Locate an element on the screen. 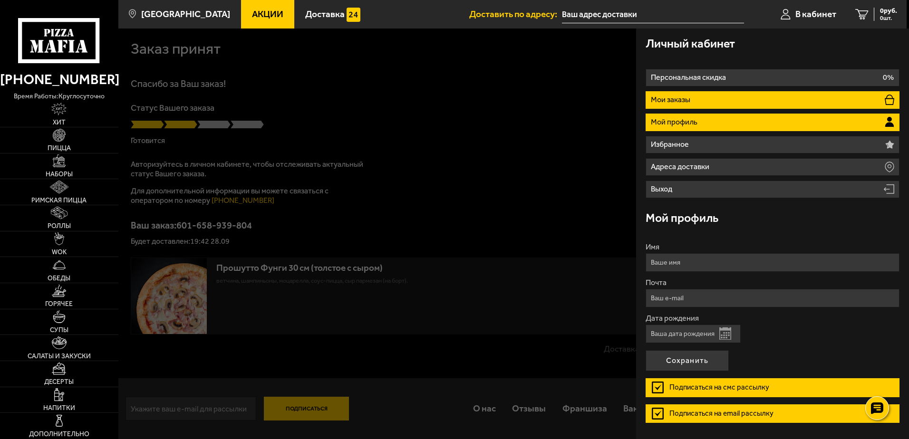 This screenshot has width=909, height=439. span: 0 шт. is located at coordinates (889, 18).